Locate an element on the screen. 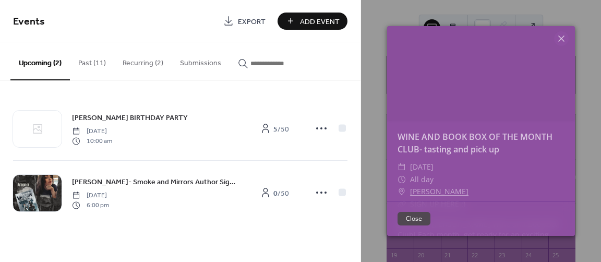  a: SIGN UP HERE :) is located at coordinates (438, 203).